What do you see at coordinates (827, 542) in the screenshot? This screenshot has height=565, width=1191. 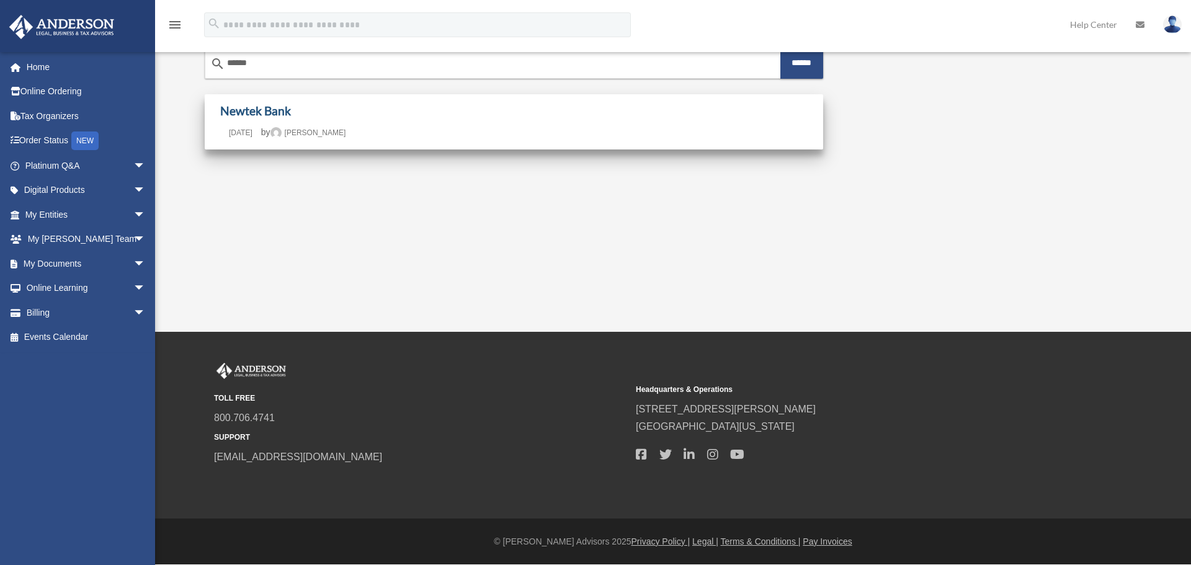 I see `a: Pay Invoices` at bounding box center [827, 542].